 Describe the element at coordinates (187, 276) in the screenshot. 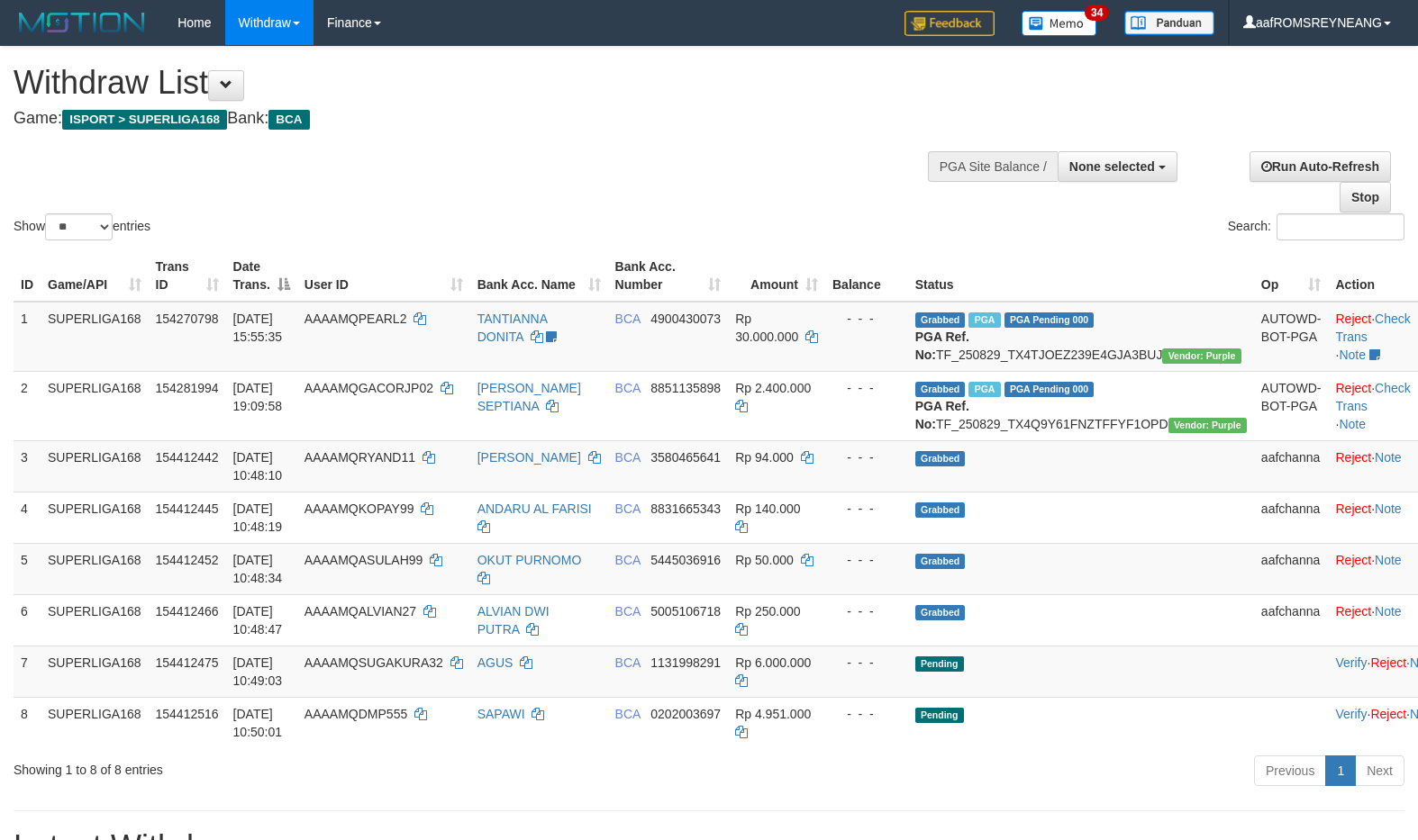

I see `th: Trans ID: activate to sort column ascending` at that location.